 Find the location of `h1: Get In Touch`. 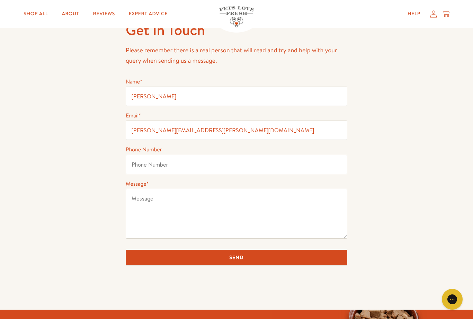

h1: Get In Touch is located at coordinates (236, 30).